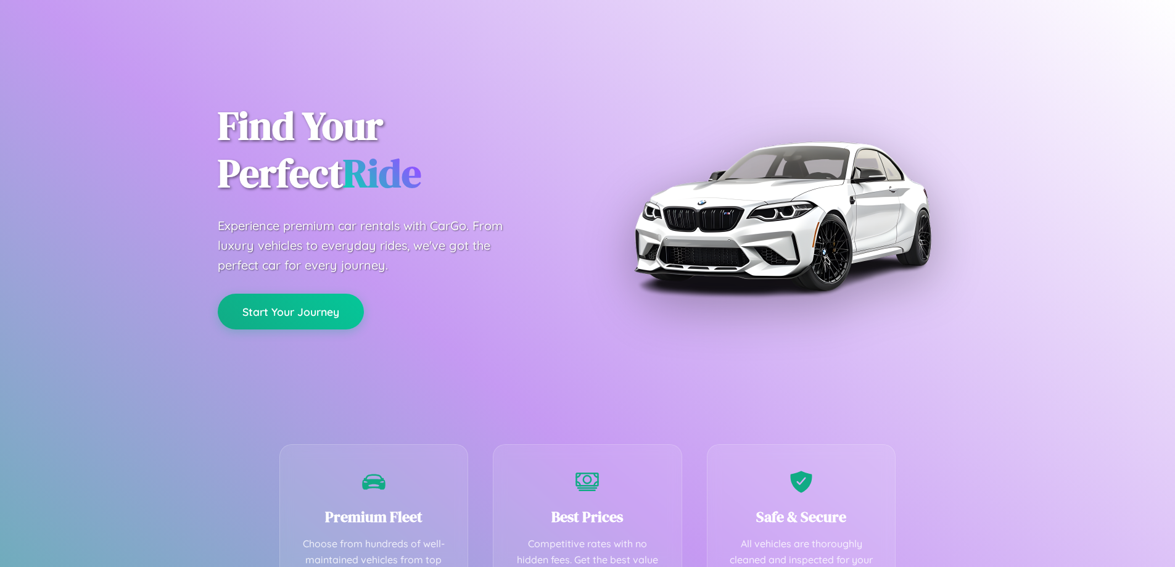 The image size is (1175, 567). Describe the element at coordinates (394, 150) in the screenshot. I see `h1: Find Your Perfect` at that location.